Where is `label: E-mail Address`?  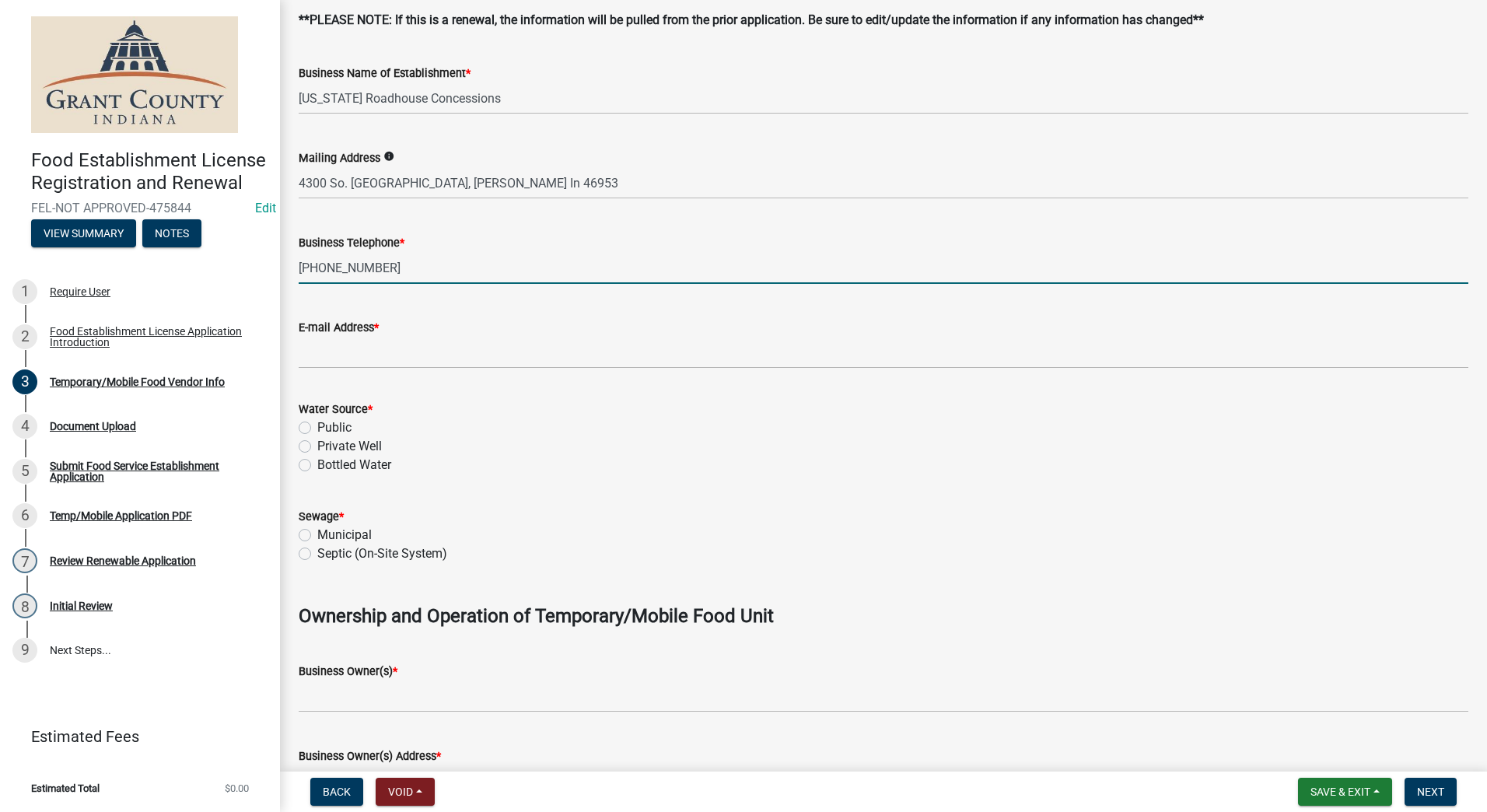 label: E-mail Address is located at coordinates (338, 328).